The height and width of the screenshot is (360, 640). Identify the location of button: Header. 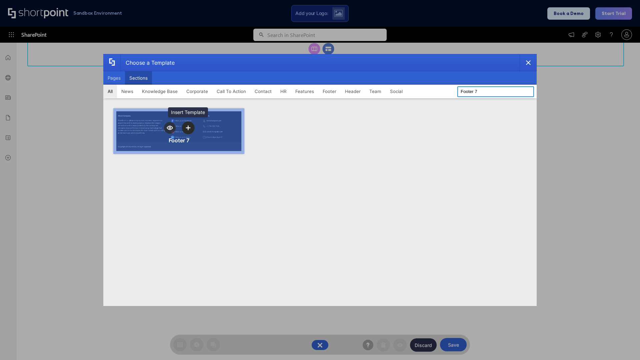
(353, 91).